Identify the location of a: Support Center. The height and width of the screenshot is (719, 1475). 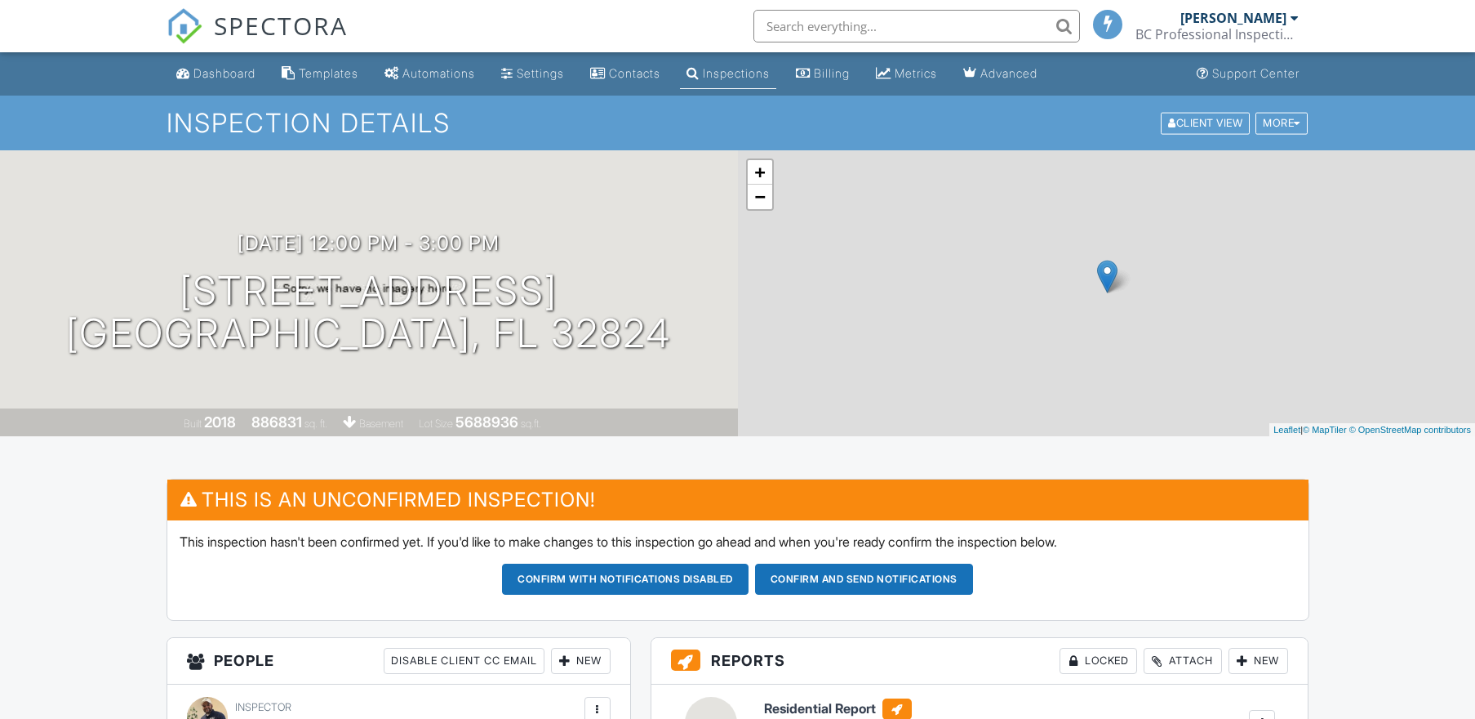
(1248, 73).